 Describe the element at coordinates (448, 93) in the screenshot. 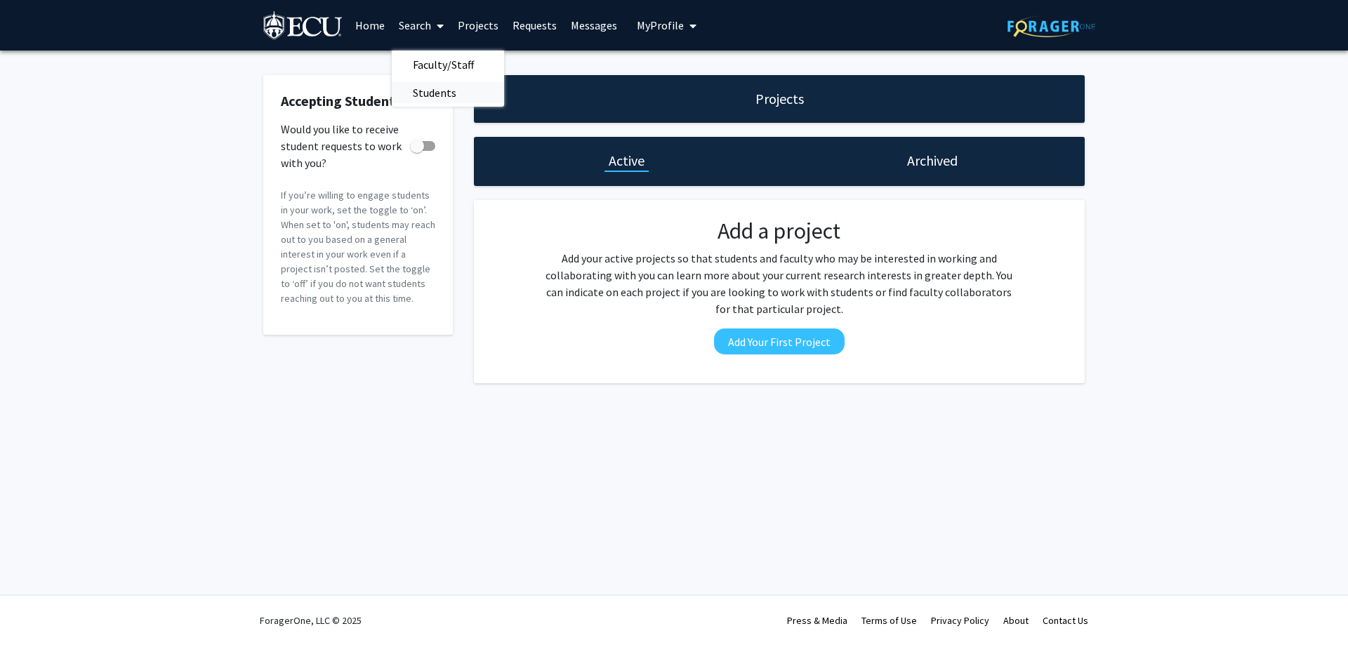

I see `a: Students` at that location.